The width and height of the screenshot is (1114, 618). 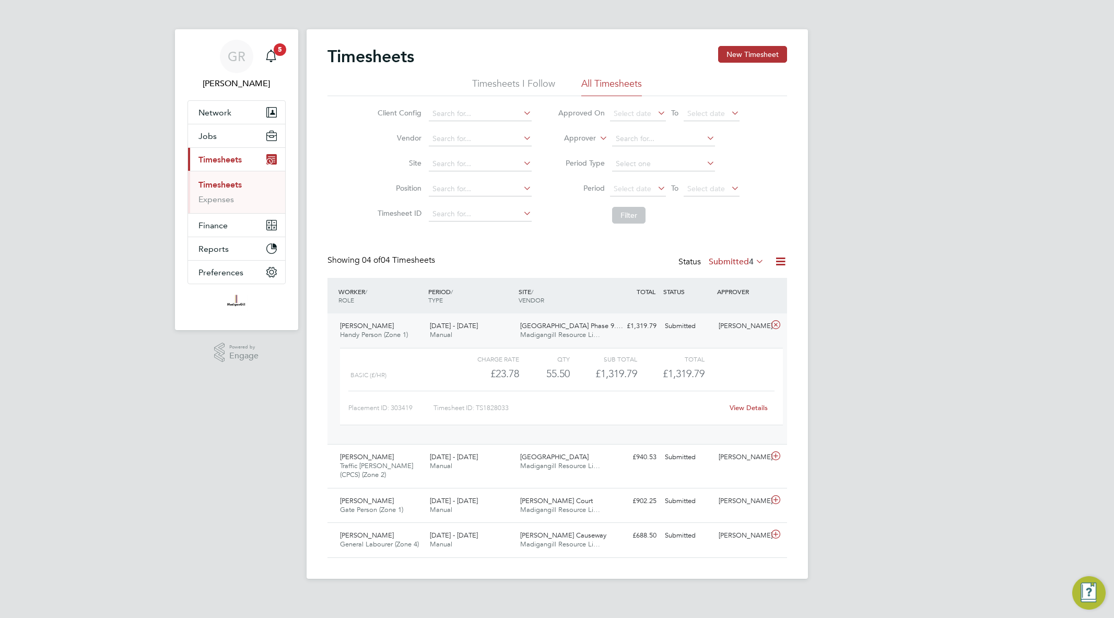 I want to click on span: 04 of, so click(x=371, y=260).